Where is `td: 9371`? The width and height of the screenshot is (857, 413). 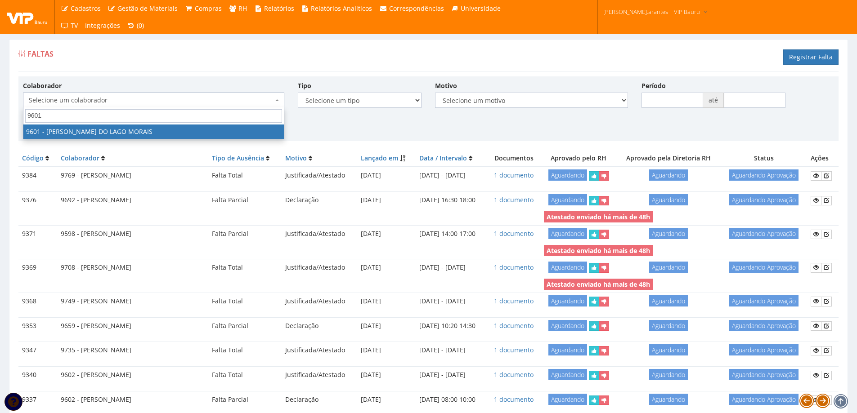 td: 9371 is located at coordinates (38, 234).